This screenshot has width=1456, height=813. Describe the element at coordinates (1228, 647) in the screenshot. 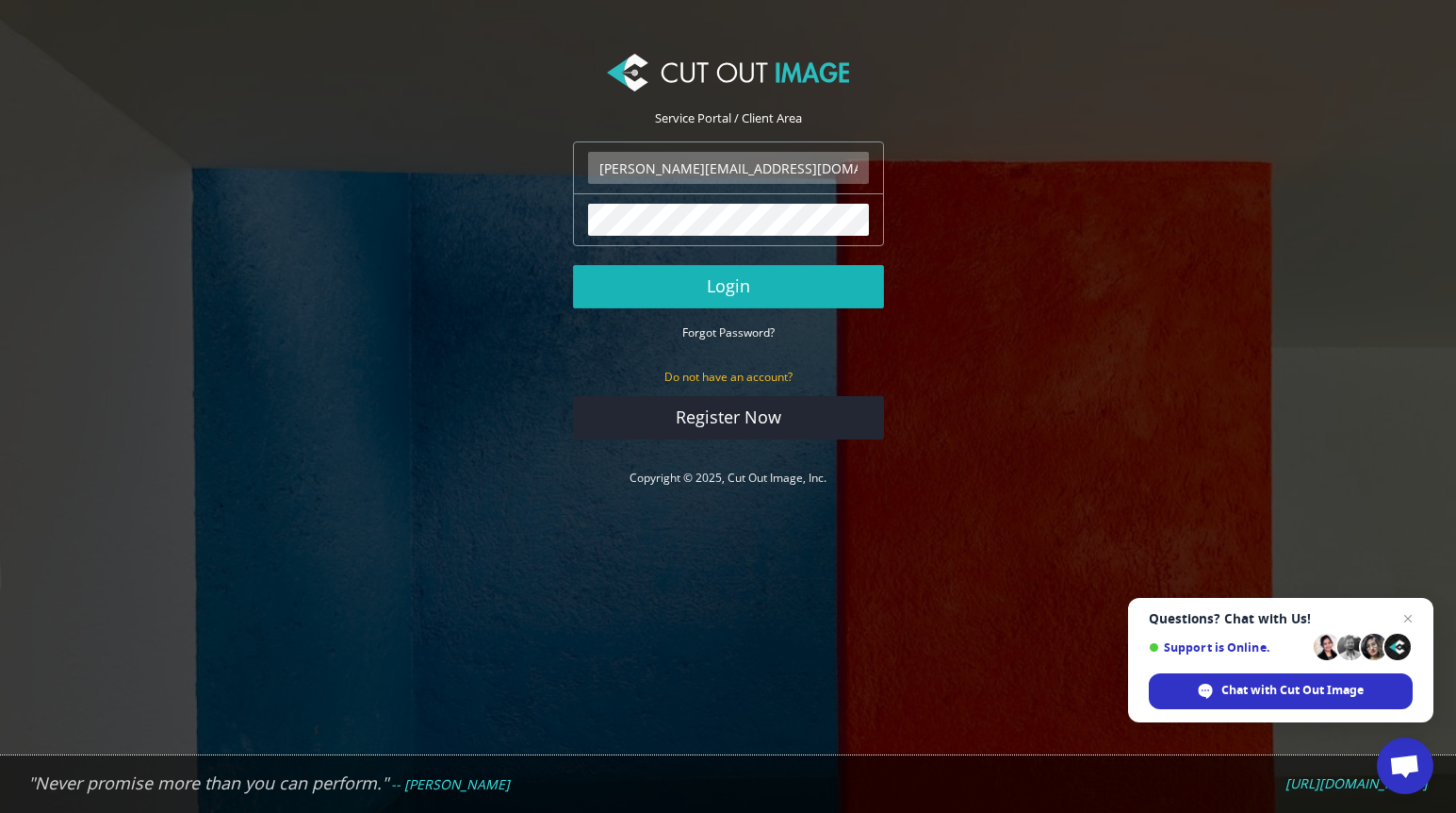

I see `span: Support is Online.` at that location.